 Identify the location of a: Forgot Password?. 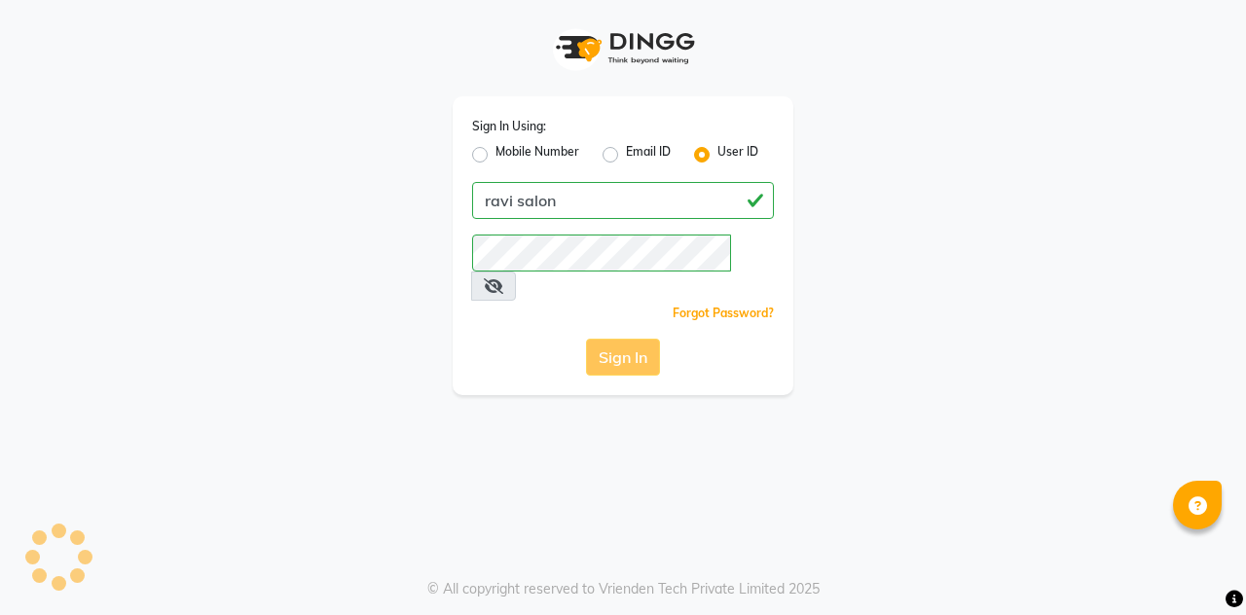
(723, 312).